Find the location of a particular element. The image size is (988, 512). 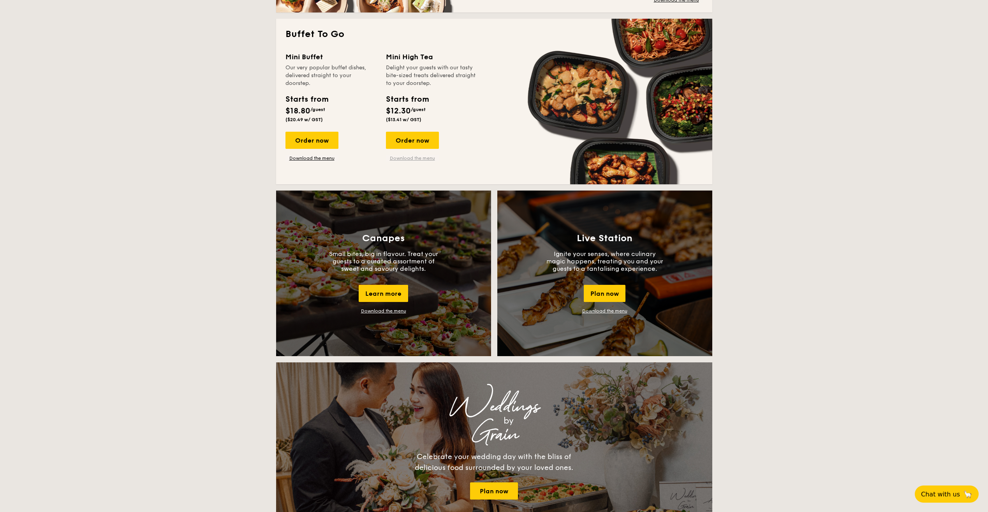

a: Plan now is located at coordinates (494, 491).